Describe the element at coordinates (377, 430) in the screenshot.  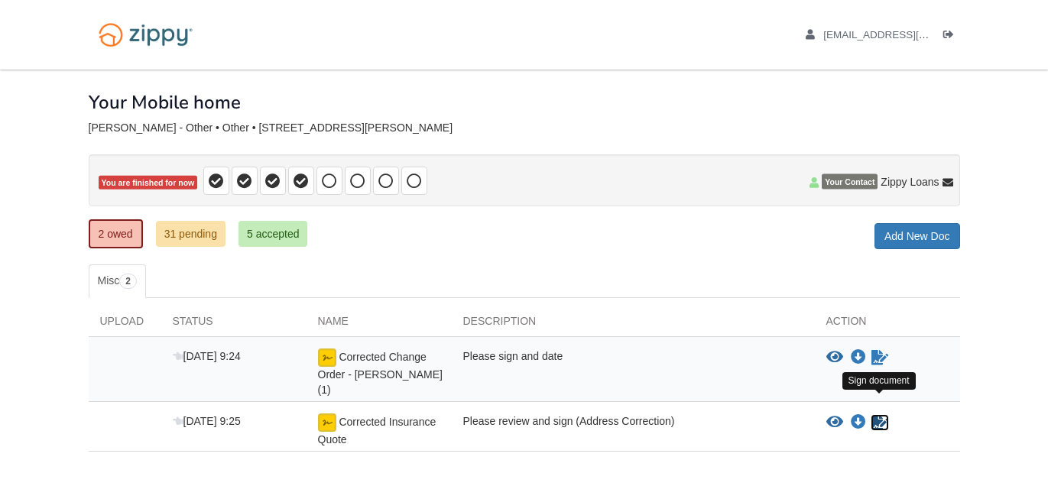
I see `span: Corrected Insurance Quote` at that location.